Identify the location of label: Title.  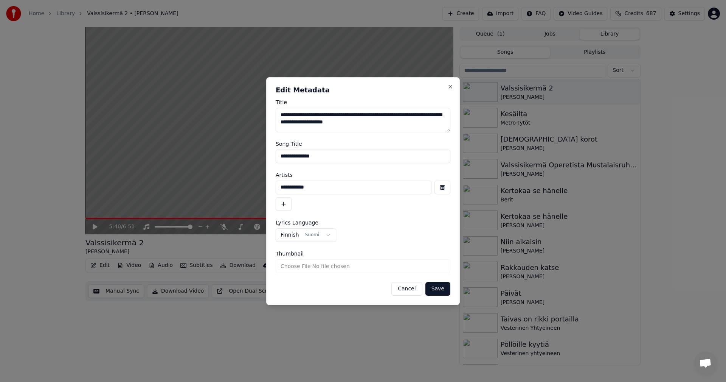
(363, 102).